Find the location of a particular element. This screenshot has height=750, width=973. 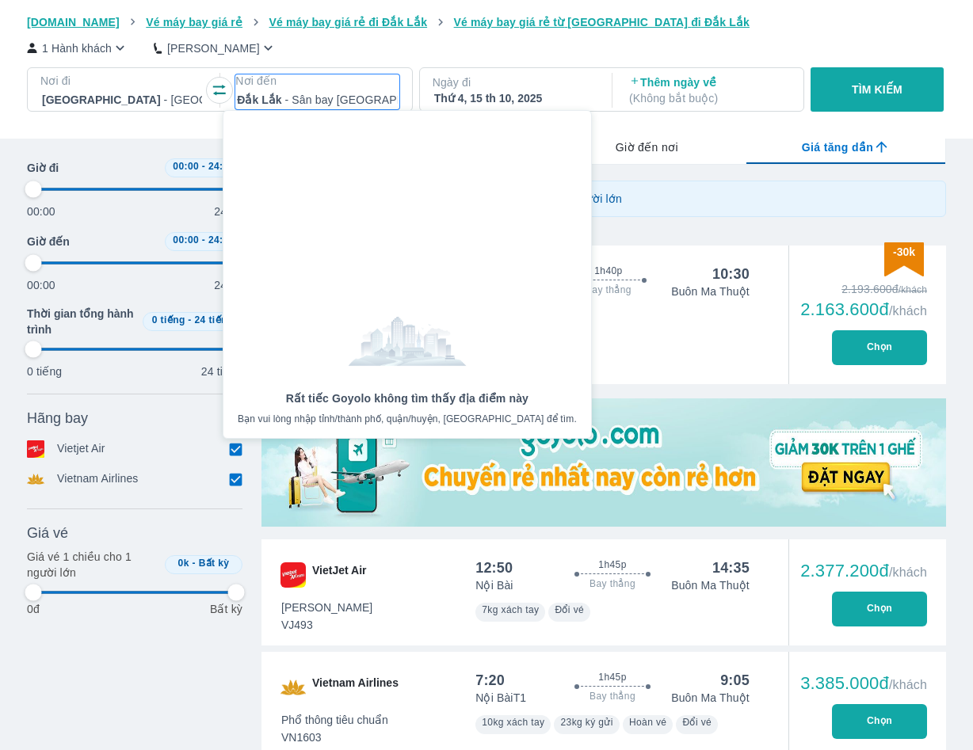

span: Vietnam Airlines is located at coordinates (355, 688).